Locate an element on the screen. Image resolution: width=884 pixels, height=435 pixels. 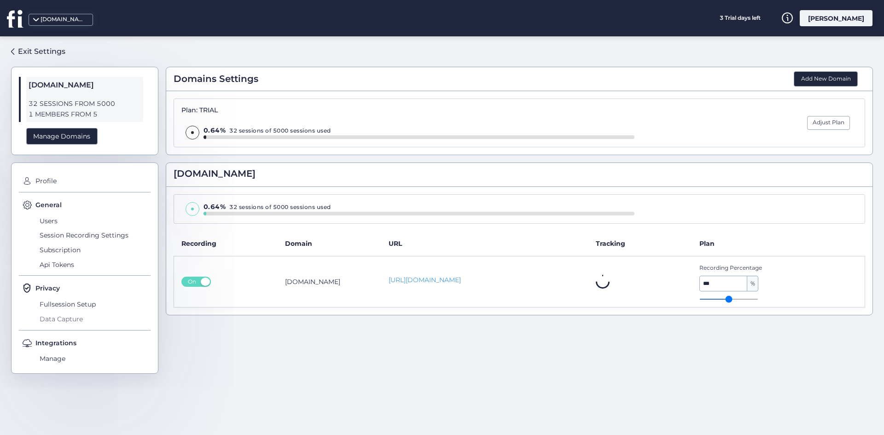
div: Plan: TRIAL is located at coordinates (408, 110).